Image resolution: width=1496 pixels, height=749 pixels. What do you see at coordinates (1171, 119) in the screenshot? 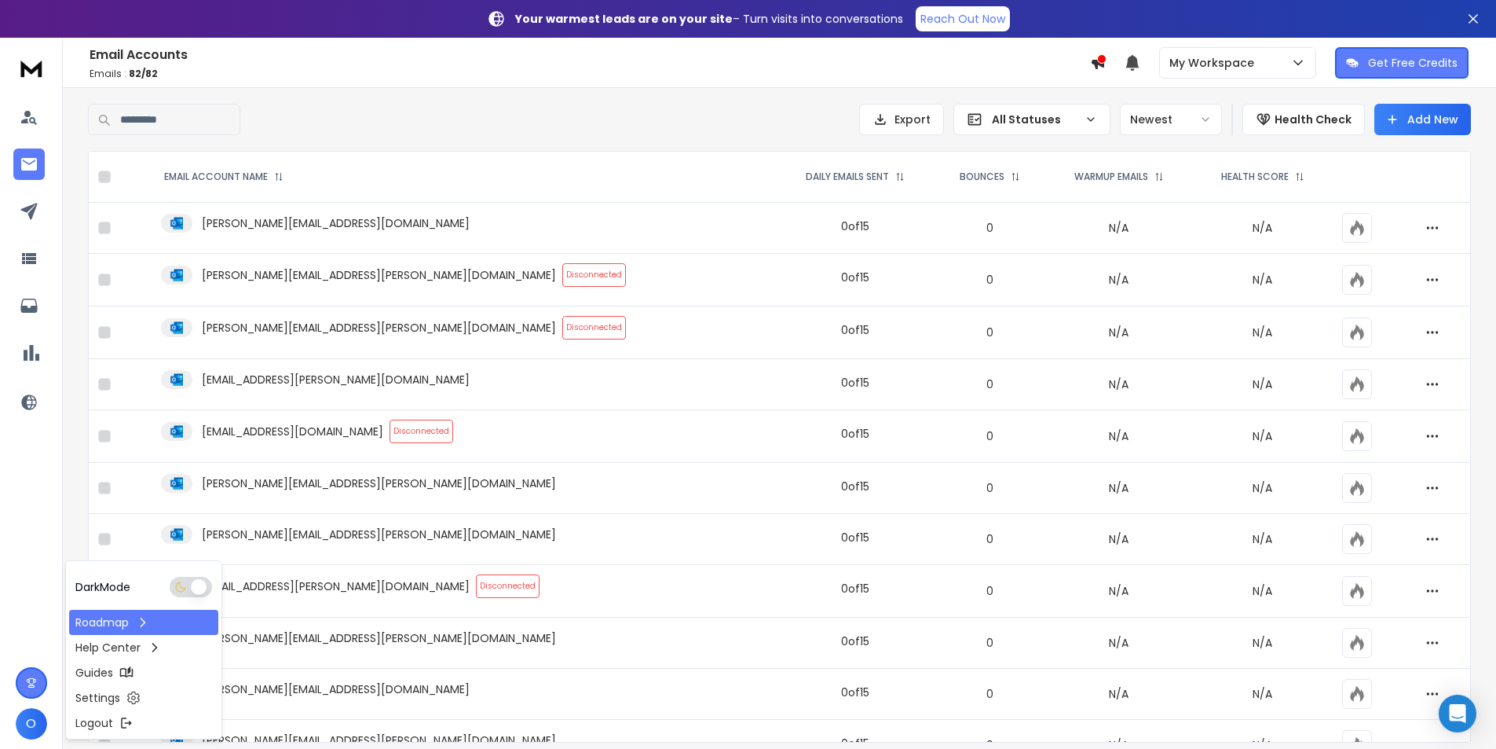
I see `button: Newest` at bounding box center [1171, 119].